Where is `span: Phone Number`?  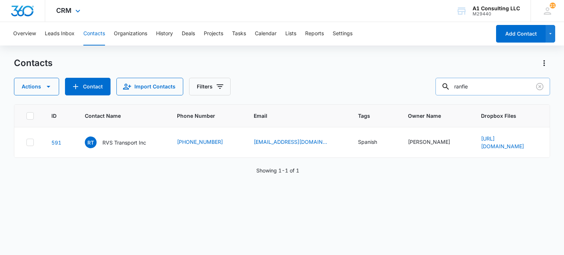 span: Phone Number is located at coordinates (206, 116).